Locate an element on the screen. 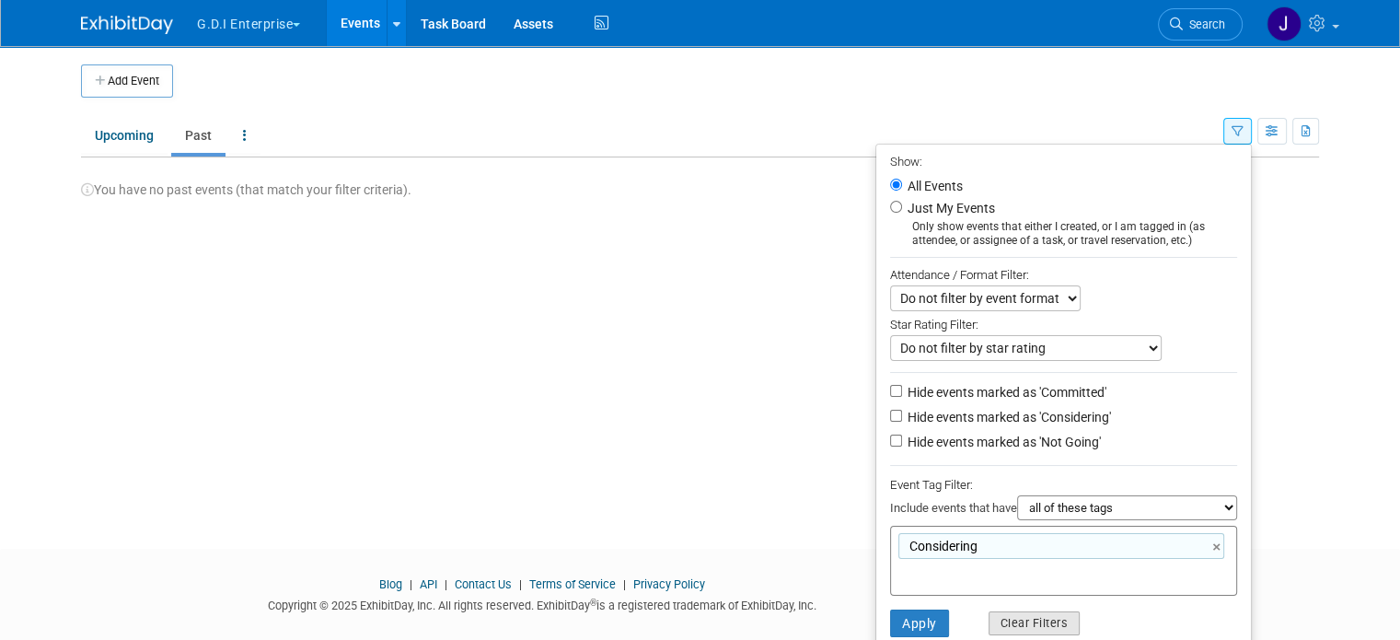  button: Clear Filters is located at coordinates (1035, 623).